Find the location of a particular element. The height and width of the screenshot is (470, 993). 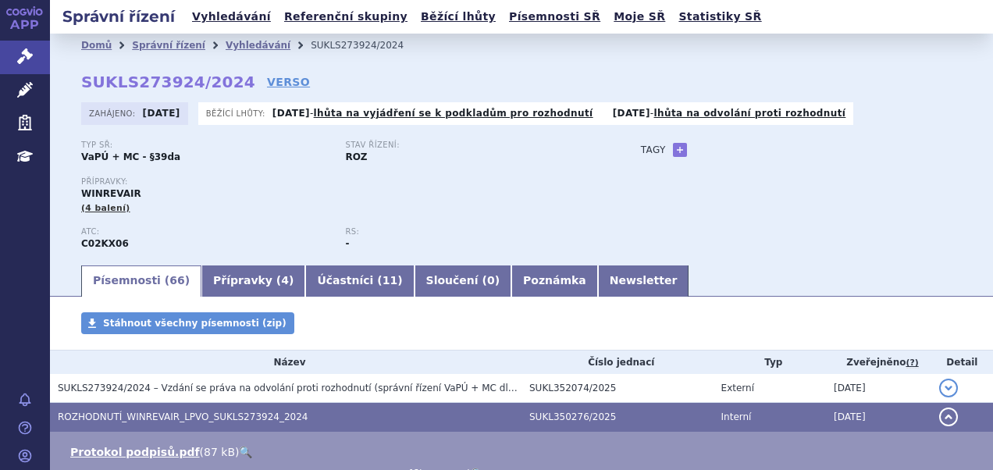

span: Zahájeno: is located at coordinates (113, 113).